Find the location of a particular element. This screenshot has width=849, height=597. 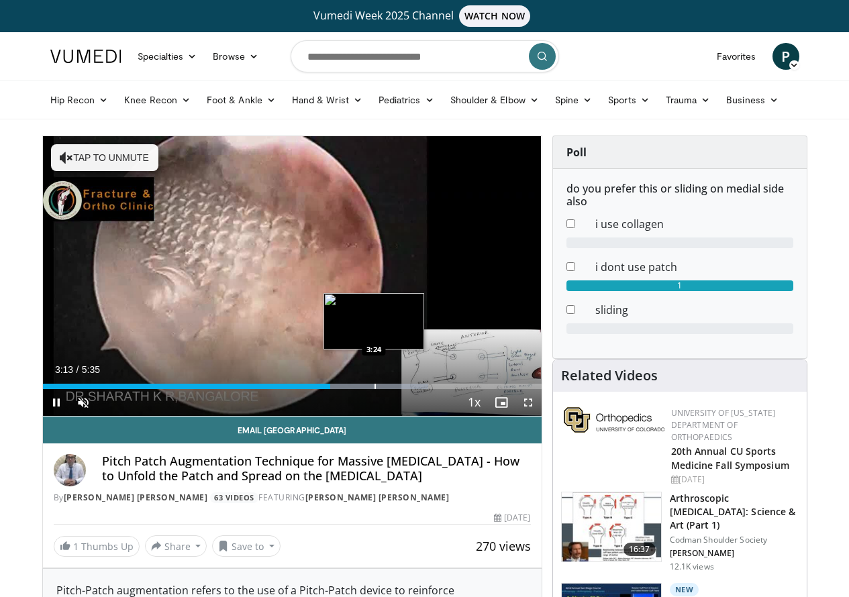

a: Hip Recon is located at coordinates (79, 100).